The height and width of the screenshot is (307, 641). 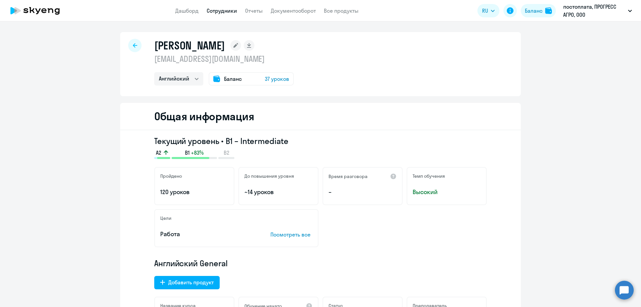 What do you see at coordinates (293, 11) in the screenshot?
I see `a: Документооборот` at bounding box center [293, 11].